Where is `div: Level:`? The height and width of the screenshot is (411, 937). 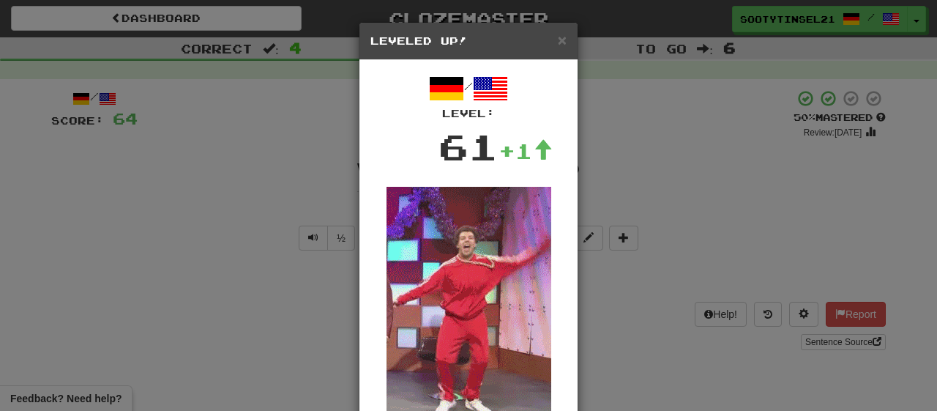 div: Level: is located at coordinates (469, 113).